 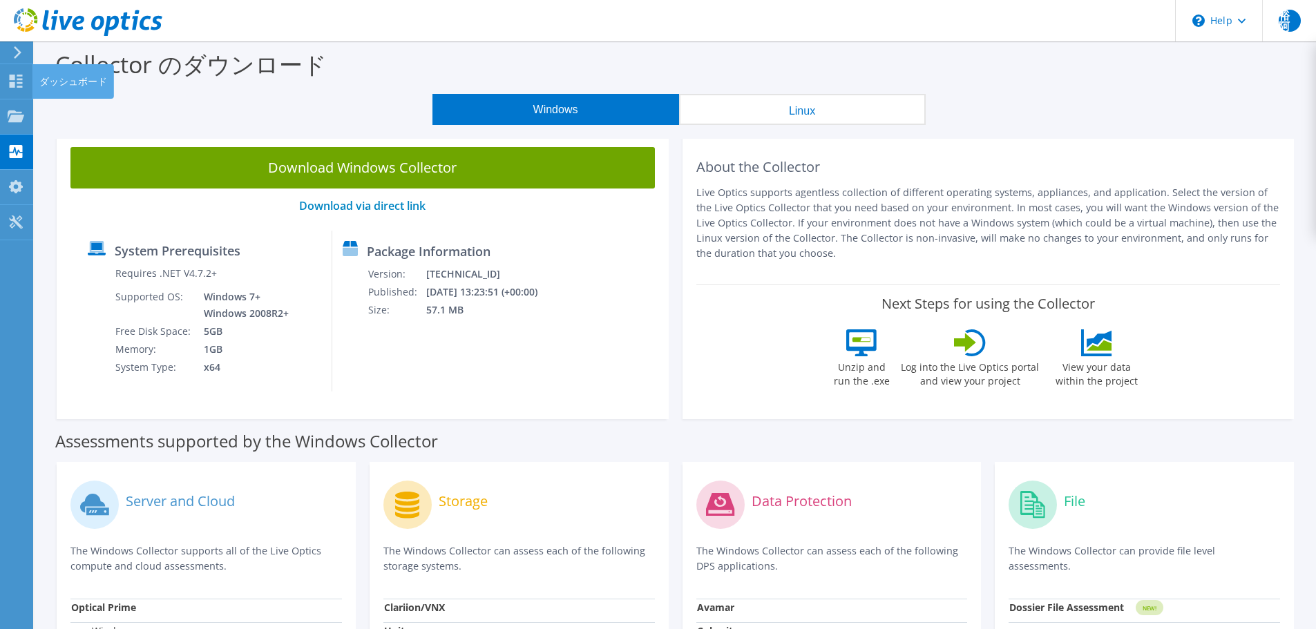 What do you see at coordinates (463, 501) in the screenshot?
I see `label: Storage` at bounding box center [463, 501].